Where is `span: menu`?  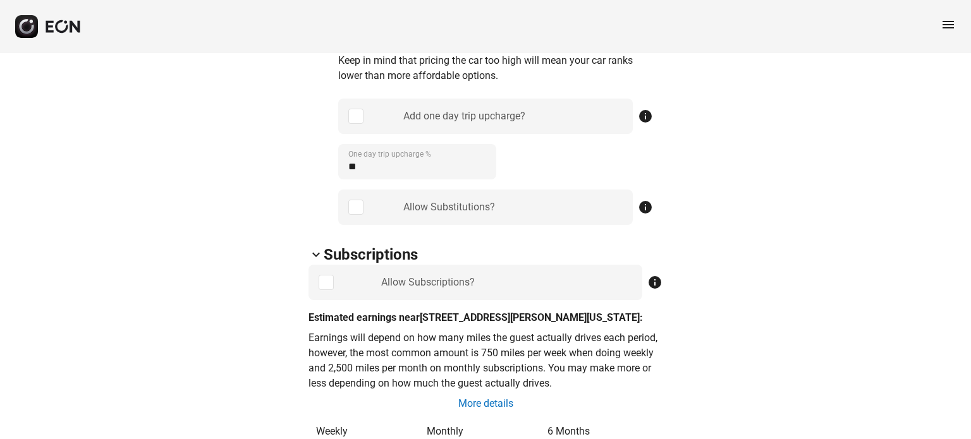 span: menu is located at coordinates (948, 25).